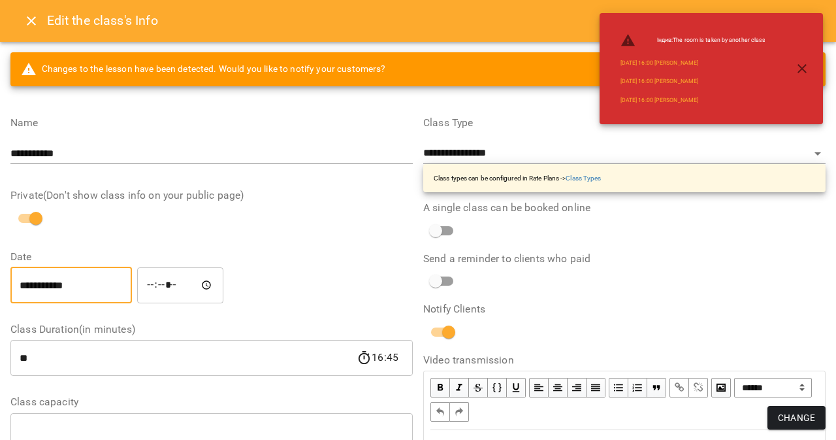 Image resolution: width=836 pixels, height=440 pixels. Describe the element at coordinates (625, 309) in the screenshot. I see `label: Notify Clients` at that location.